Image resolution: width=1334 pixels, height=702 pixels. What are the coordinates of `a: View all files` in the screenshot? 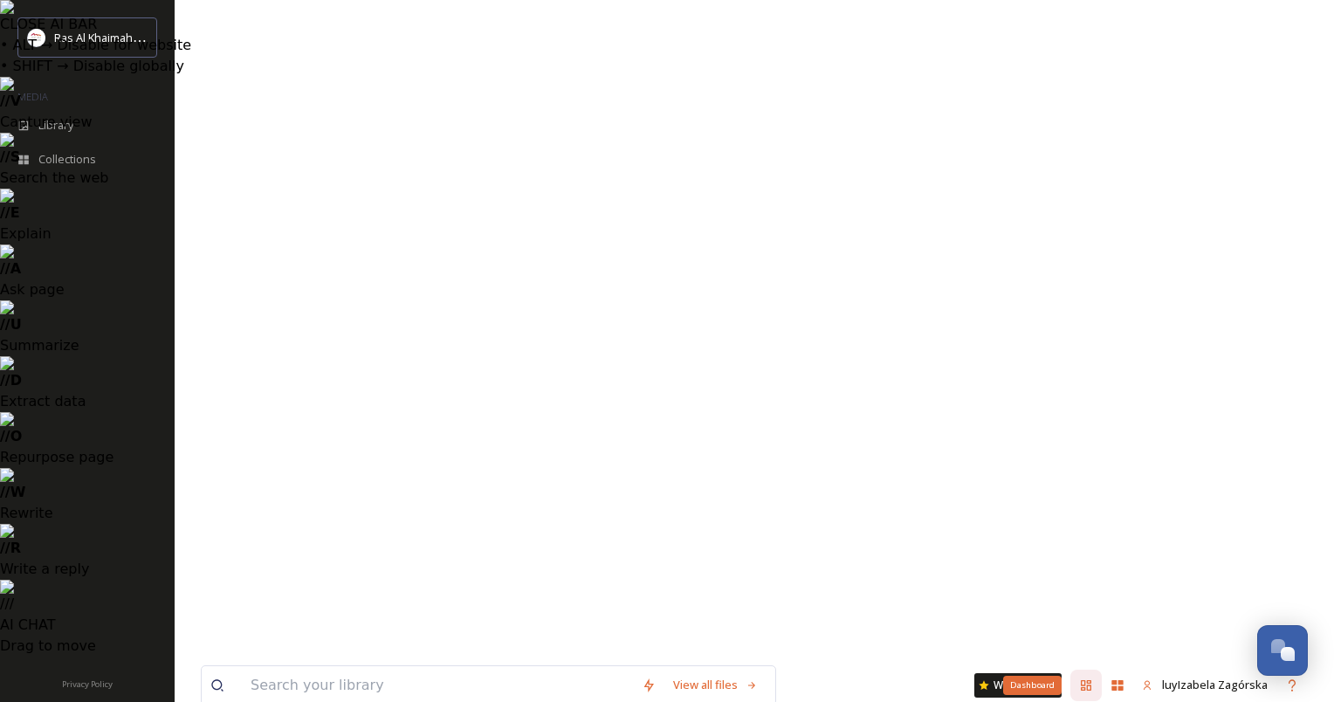 It's located at (715, 684).